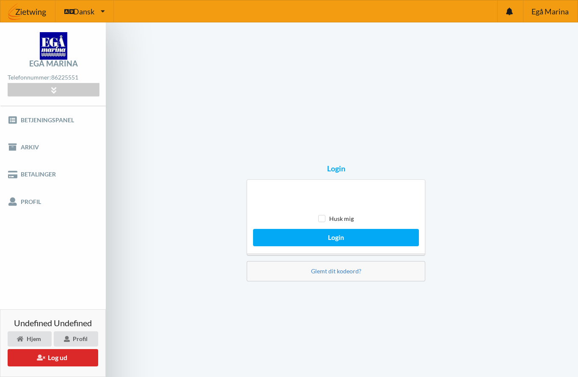  Describe the element at coordinates (550, 11) in the screenshot. I see `span: Egå Marina` at that location.